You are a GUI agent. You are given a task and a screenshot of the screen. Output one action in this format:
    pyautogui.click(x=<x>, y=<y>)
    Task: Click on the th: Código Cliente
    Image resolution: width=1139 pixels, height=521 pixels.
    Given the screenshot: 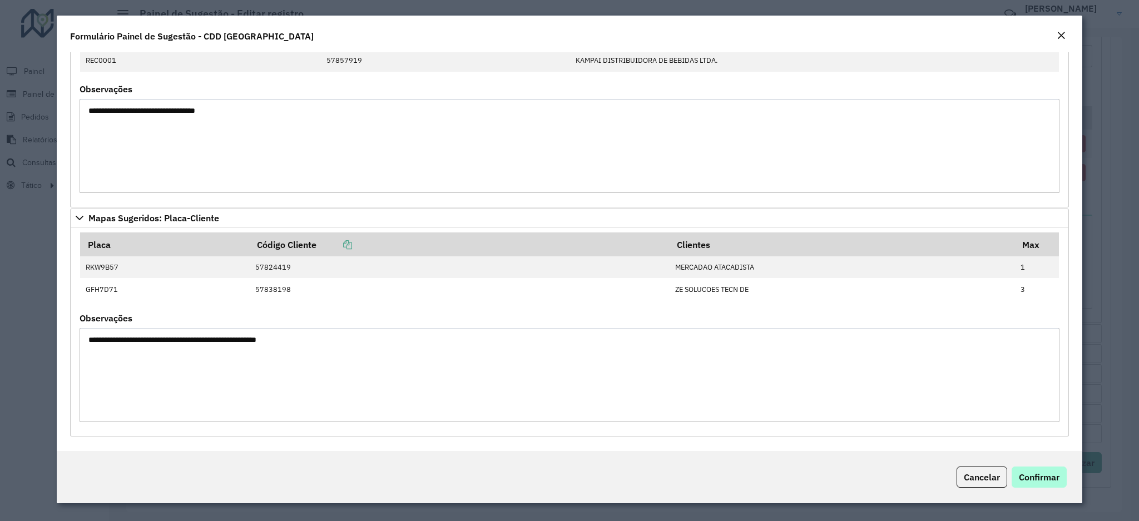 What is the action you would take?
    pyautogui.click(x=459, y=244)
    